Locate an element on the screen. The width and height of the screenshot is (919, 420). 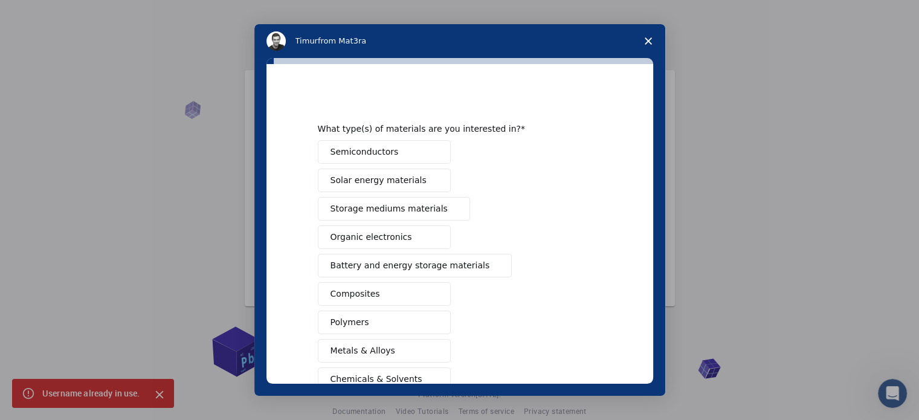
div: What type(s) of materials are you interested in? is located at coordinates (451, 129).